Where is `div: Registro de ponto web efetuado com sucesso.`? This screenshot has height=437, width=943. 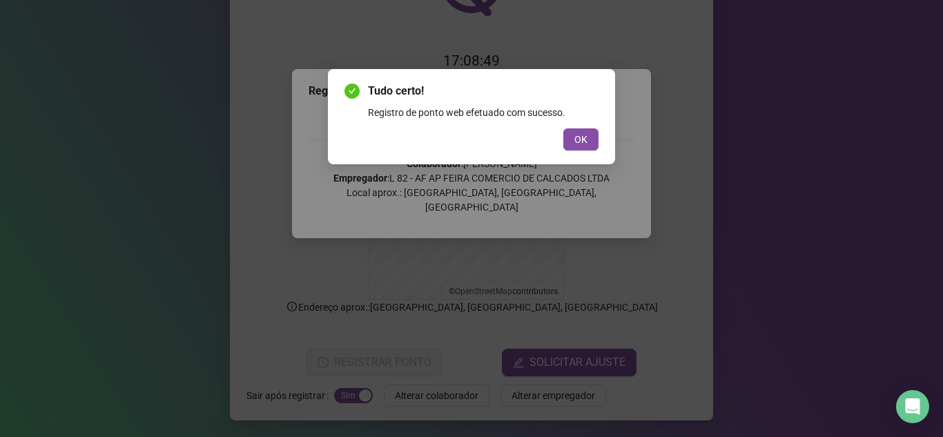
div: Registro de ponto web efetuado com sucesso. is located at coordinates (483, 112).